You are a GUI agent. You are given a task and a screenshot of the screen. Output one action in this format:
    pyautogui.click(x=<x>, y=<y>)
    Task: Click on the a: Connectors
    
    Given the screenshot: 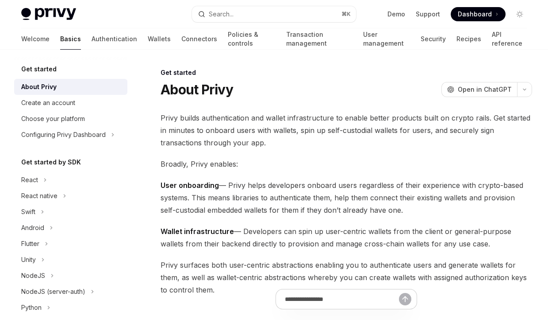 What is the action you would take?
    pyautogui.click(x=199, y=39)
    